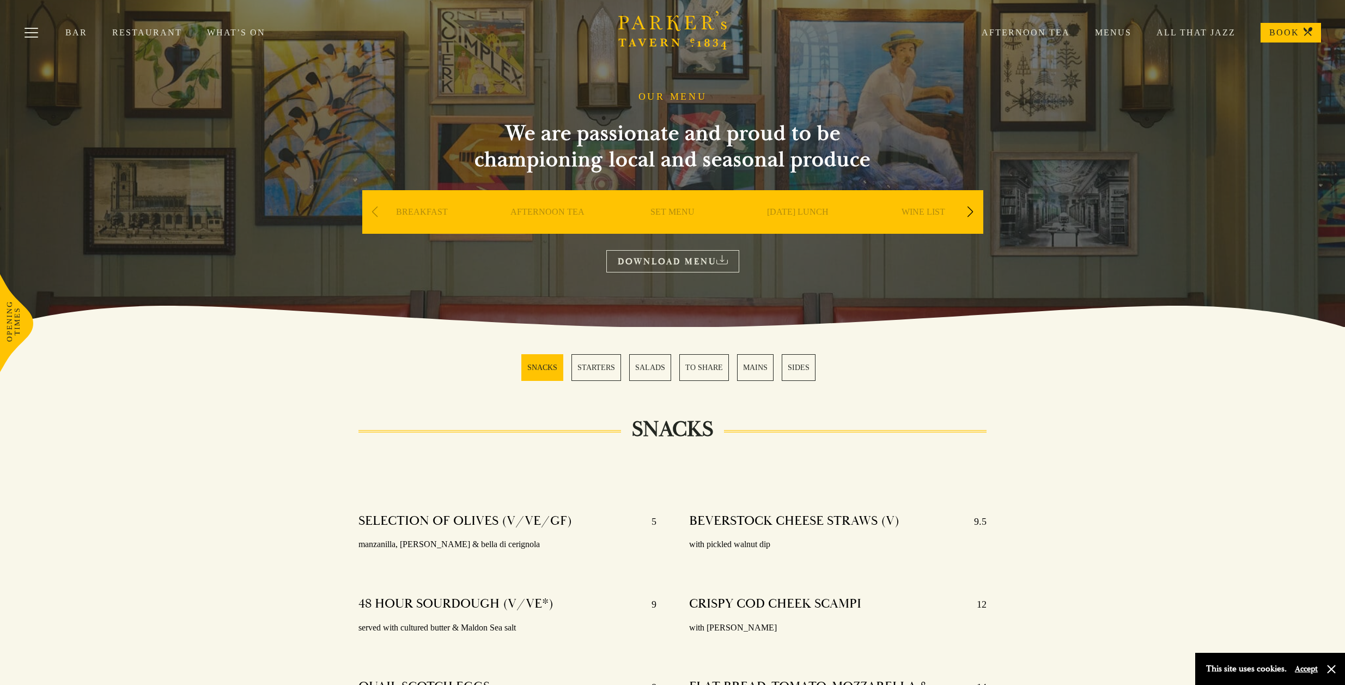 The image size is (1345, 685). What do you see at coordinates (672, 228) in the screenshot?
I see `a: SET MENU` at bounding box center [672, 228].